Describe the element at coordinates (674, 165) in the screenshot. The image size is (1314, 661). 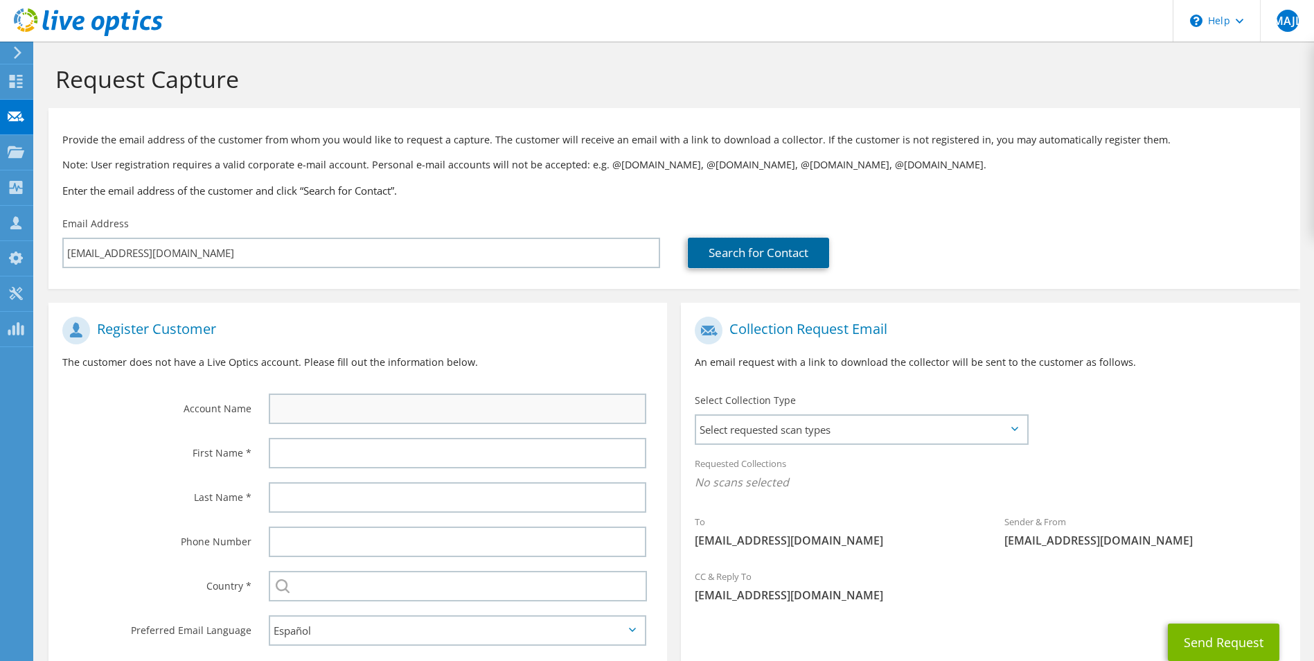
I see `p: Note: User registration requires a valid corporate e-mail account. Personal e-mail accounts will ...` at that location.